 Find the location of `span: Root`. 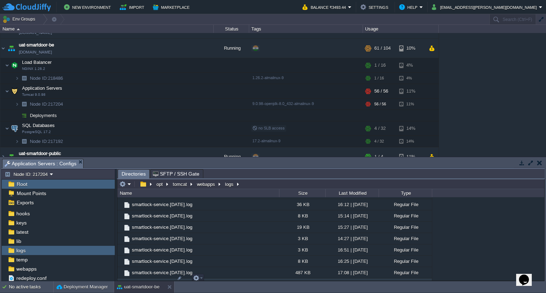

span: Root is located at coordinates (22, 184).